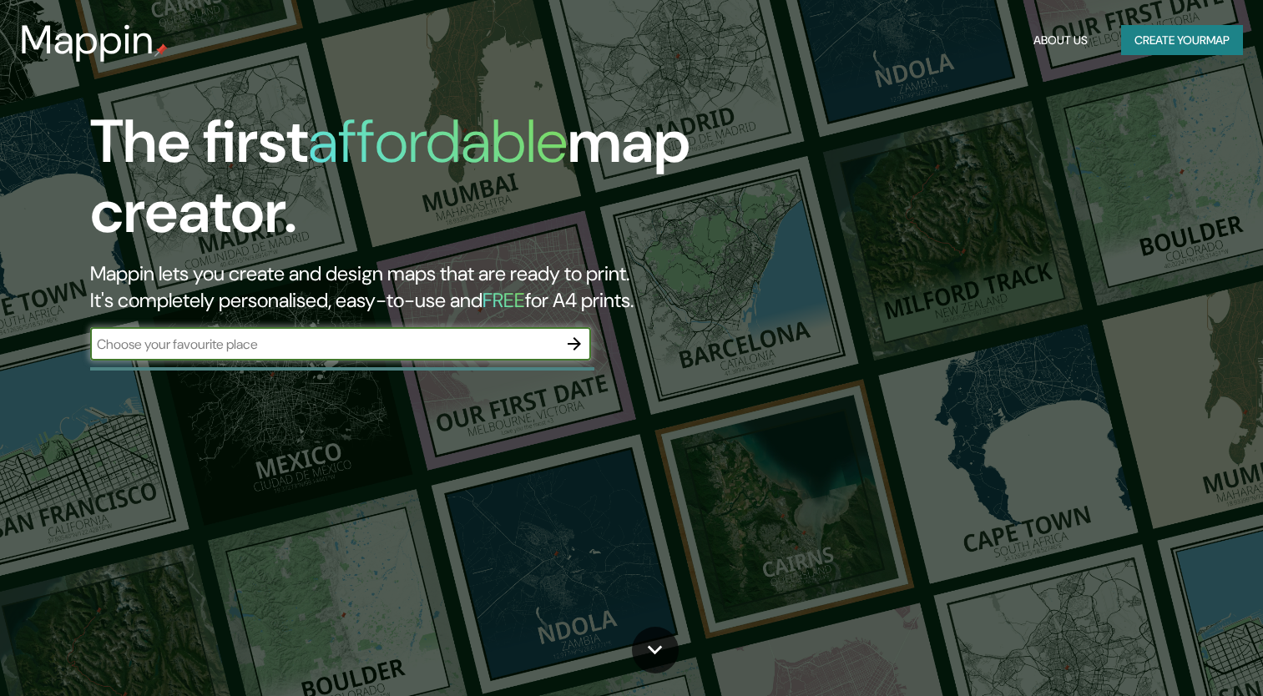 The image size is (1263, 696). I want to click on button: About Us, so click(1060, 40).